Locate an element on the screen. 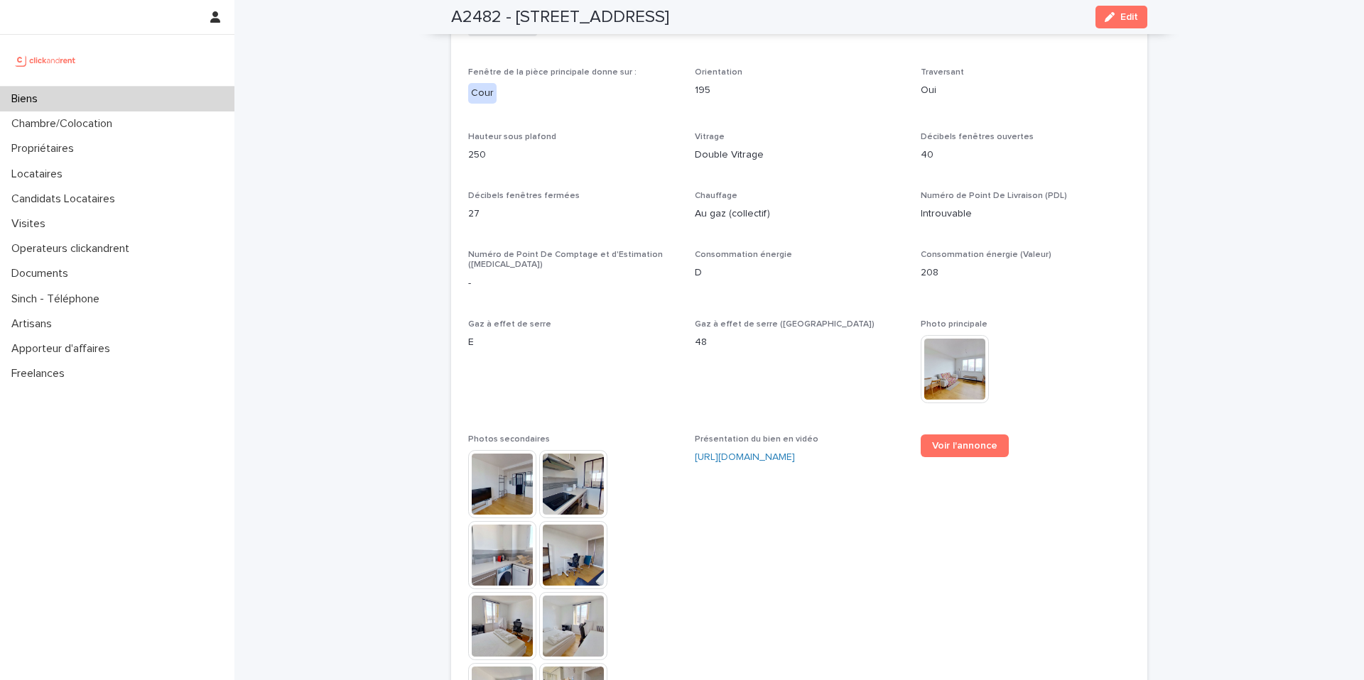 The width and height of the screenshot is (1364, 680). span: Consommation énergie is located at coordinates (743, 255).